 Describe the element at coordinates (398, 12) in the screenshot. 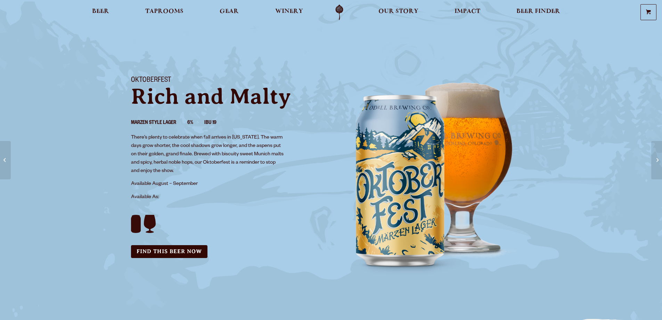

I see `a: Our Story` at that location.